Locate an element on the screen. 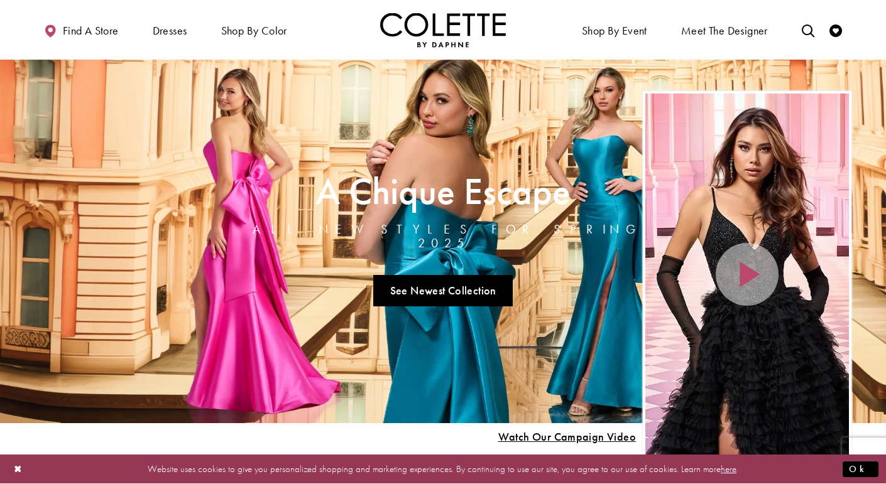  button: Submit Dialog is located at coordinates (860, 469).